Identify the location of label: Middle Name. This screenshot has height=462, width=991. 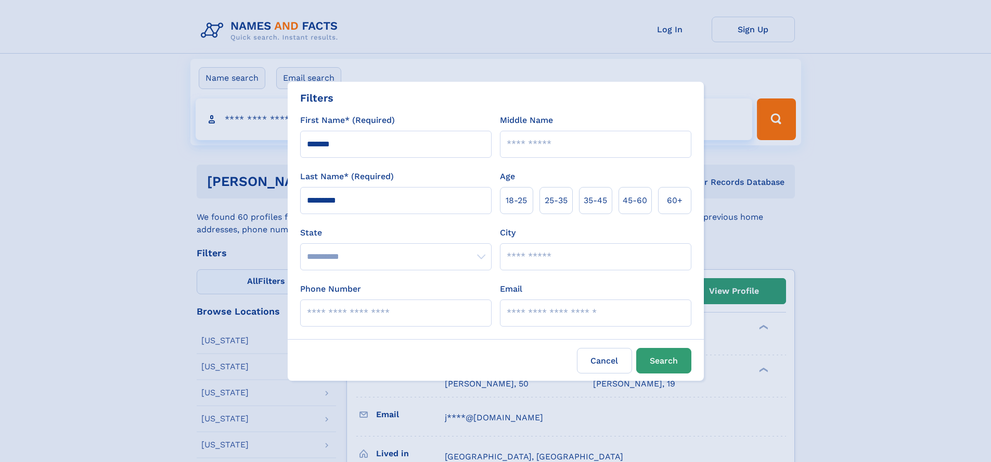
(527, 120).